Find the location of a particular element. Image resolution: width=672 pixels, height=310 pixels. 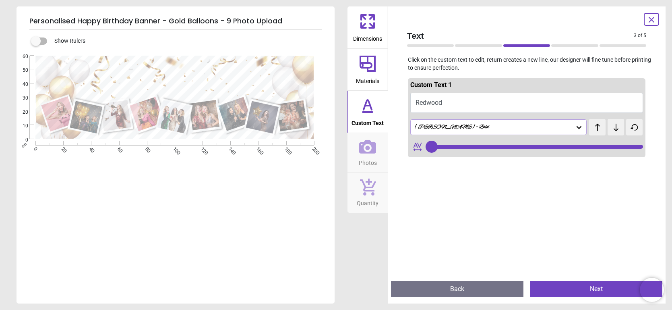

button: Next is located at coordinates (596, 289).